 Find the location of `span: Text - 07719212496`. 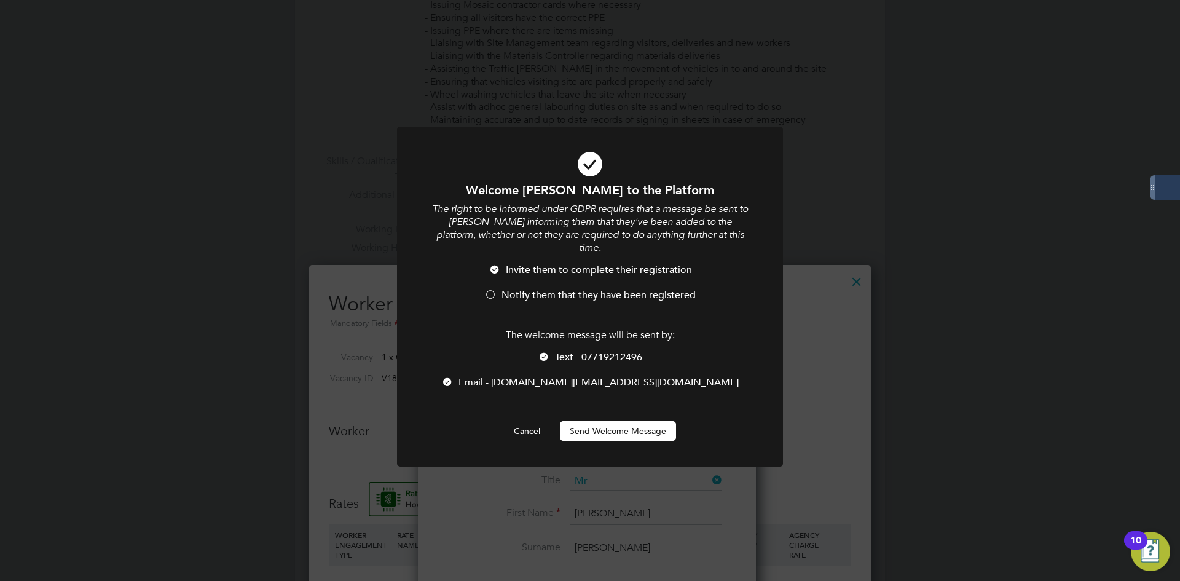

span: Text - 07719212496 is located at coordinates (598, 357).